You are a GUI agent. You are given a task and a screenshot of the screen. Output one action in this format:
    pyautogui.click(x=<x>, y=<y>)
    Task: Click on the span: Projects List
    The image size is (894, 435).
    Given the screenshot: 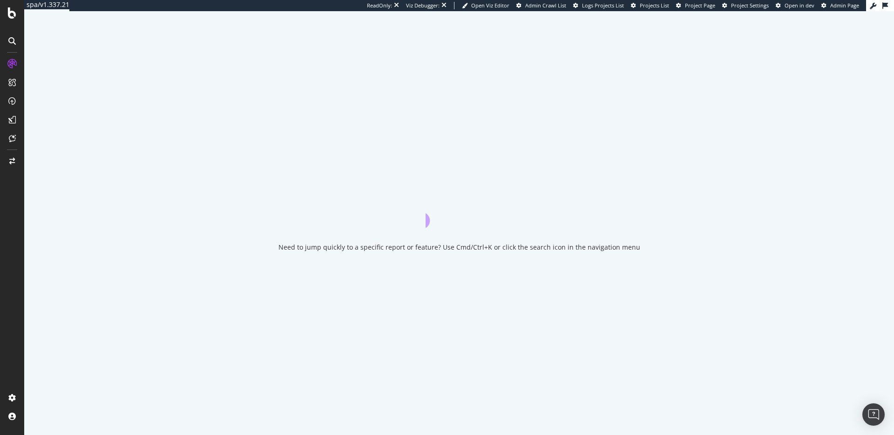 What is the action you would take?
    pyautogui.click(x=654, y=5)
    